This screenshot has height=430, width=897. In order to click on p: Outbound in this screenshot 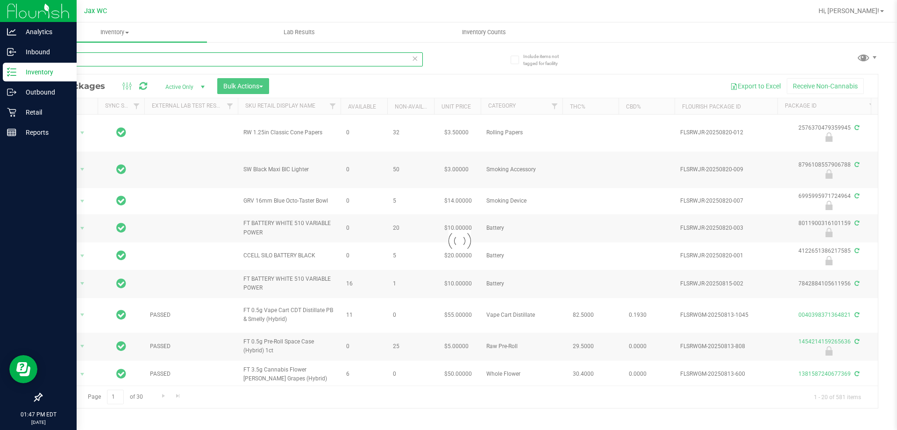, I will do `click(44, 92)`.